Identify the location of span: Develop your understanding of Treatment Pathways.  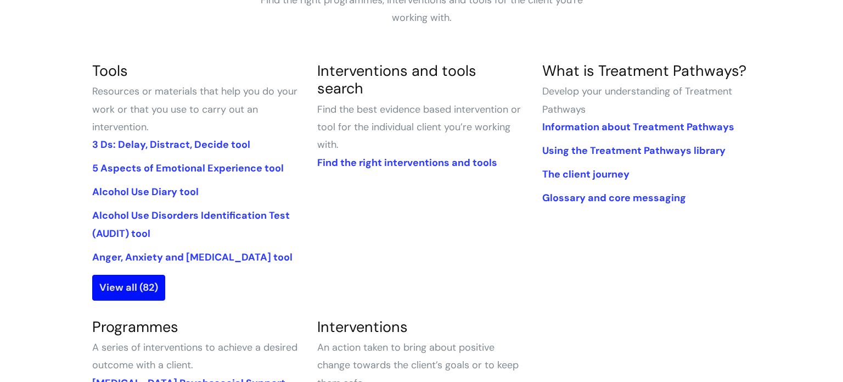
(637, 100).